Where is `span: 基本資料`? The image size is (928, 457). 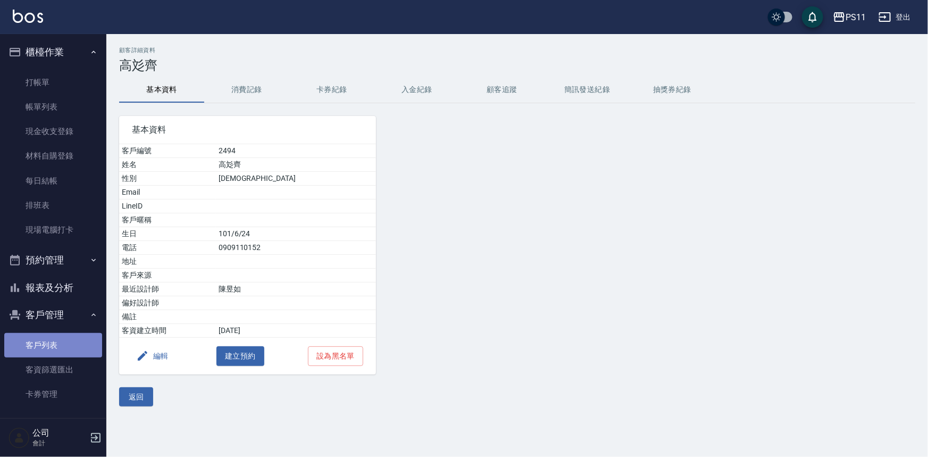
span: 基本資料 is located at coordinates (247, 130).